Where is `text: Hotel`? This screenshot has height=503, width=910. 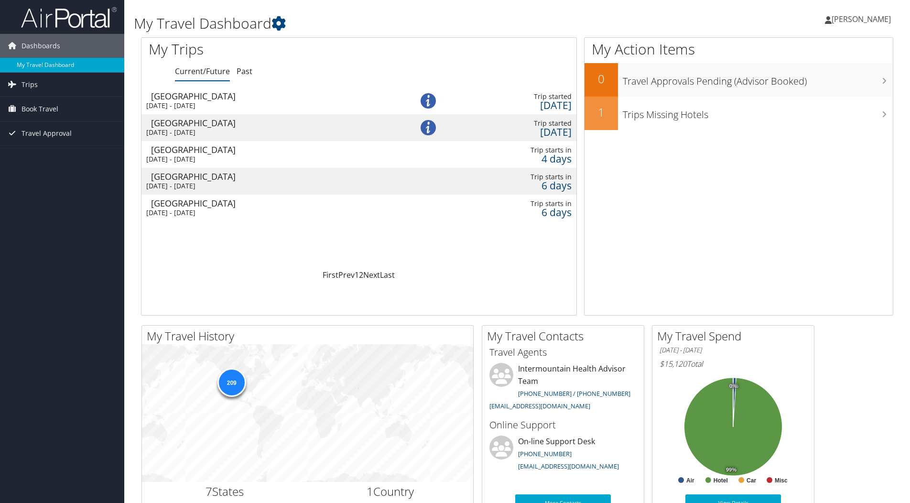 text: Hotel is located at coordinates (721, 480).